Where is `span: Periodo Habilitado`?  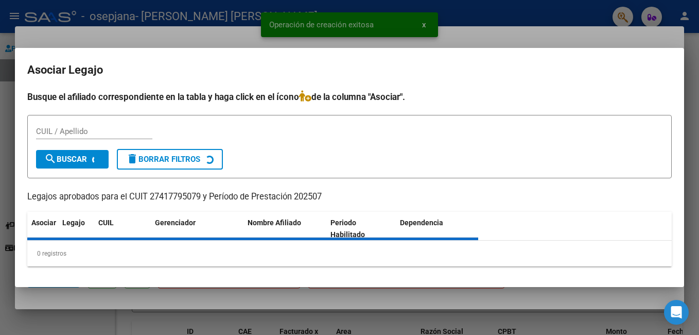
span: Periodo Habilitado is located at coordinates (348, 228).